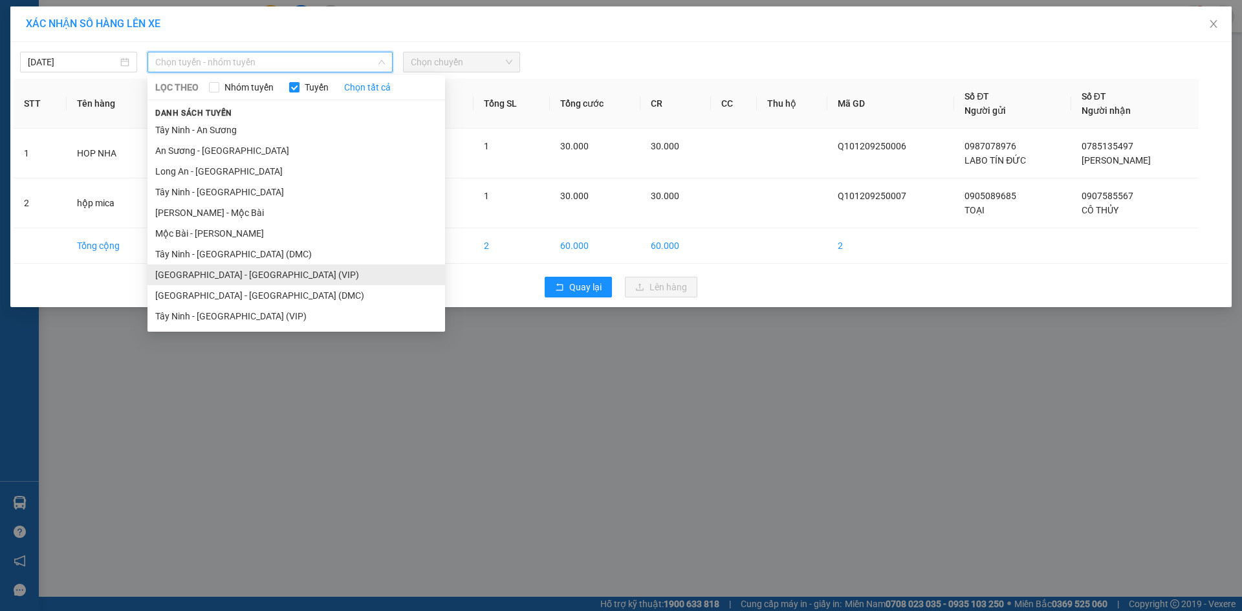  I want to click on td: HOP NHA, so click(111, 153).